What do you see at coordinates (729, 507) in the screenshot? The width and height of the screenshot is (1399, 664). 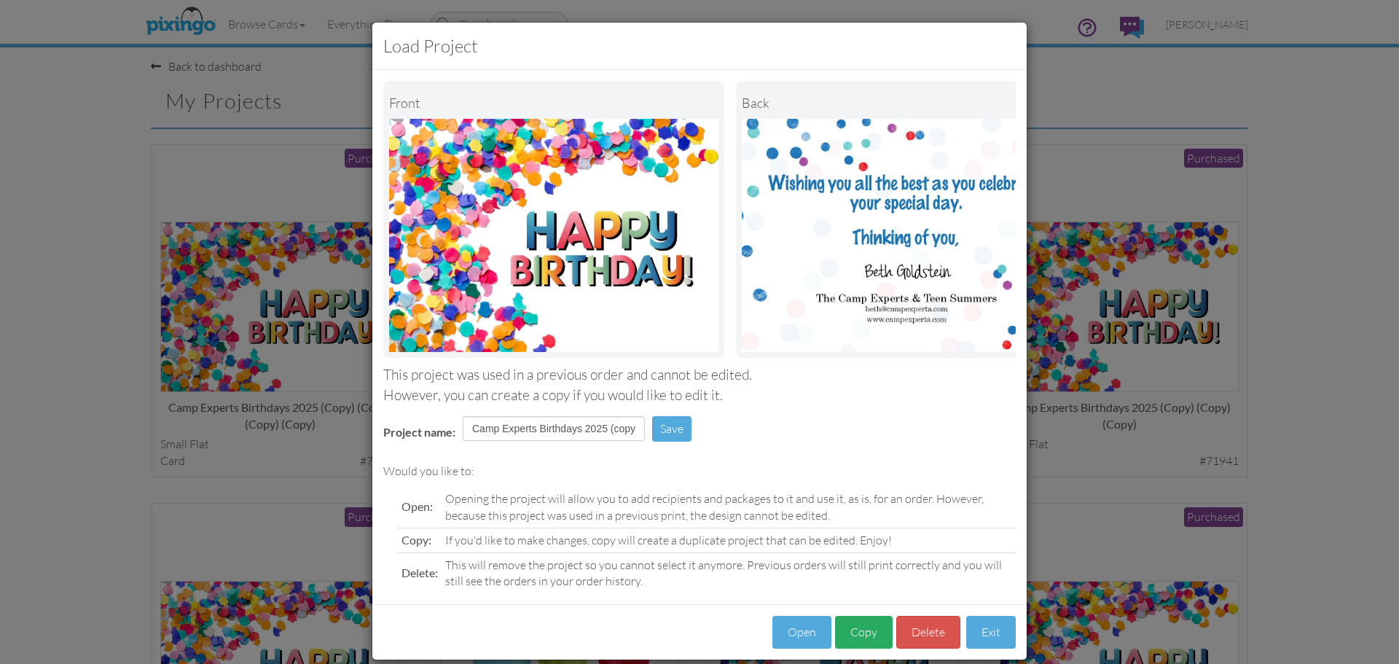 I see `td: Opening the project will allow you to add recipients and packages to it and use it, as is, for an...` at bounding box center [729, 507].